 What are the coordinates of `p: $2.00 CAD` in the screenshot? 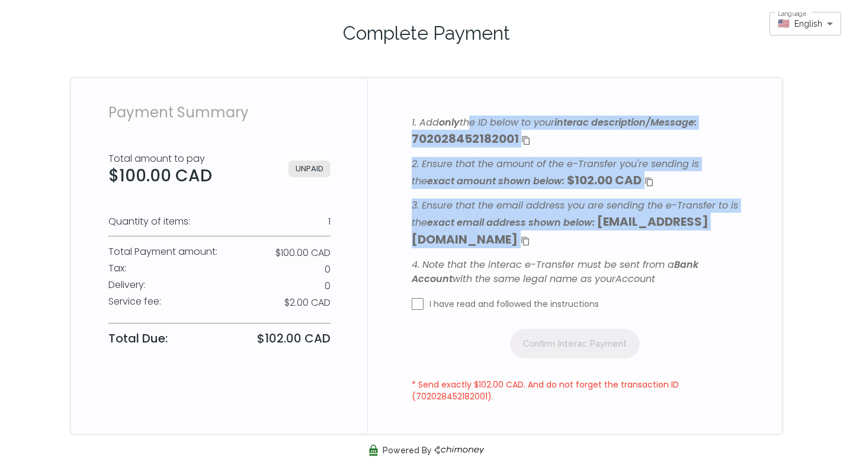 It's located at (307, 303).